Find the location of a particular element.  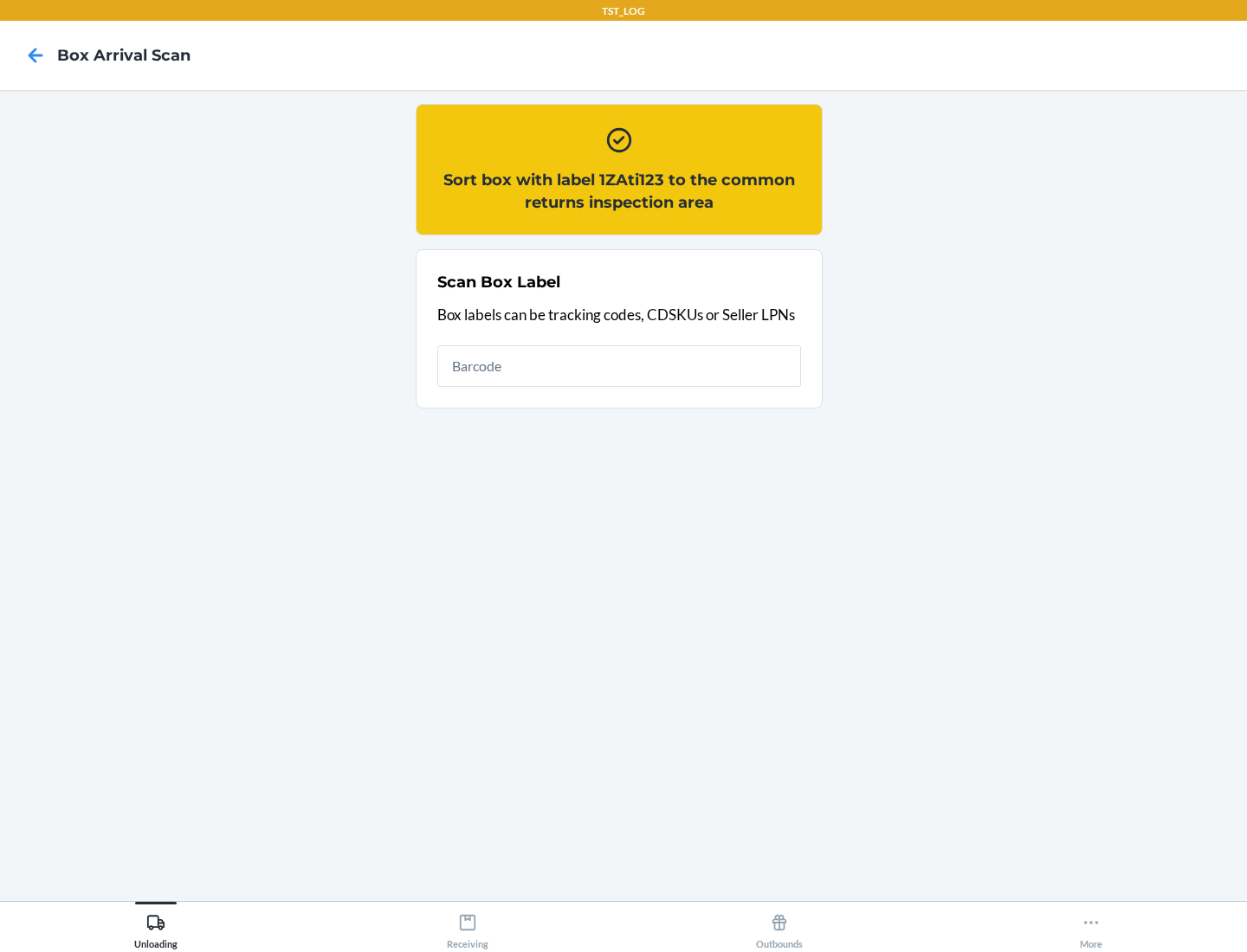

p: TST_LOG is located at coordinates (623, 11).